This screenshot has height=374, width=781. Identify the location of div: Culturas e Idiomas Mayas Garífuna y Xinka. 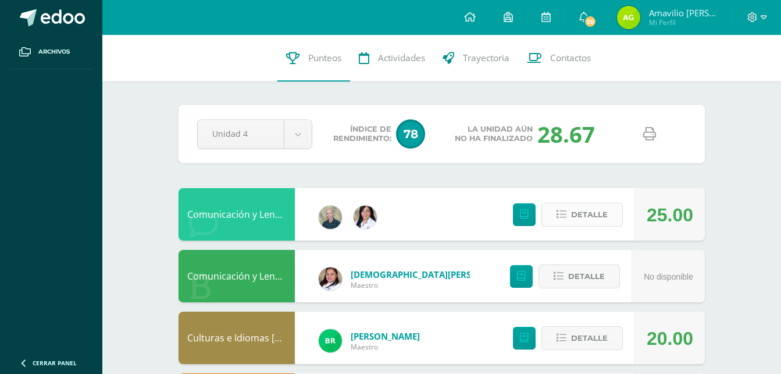
(237, 337).